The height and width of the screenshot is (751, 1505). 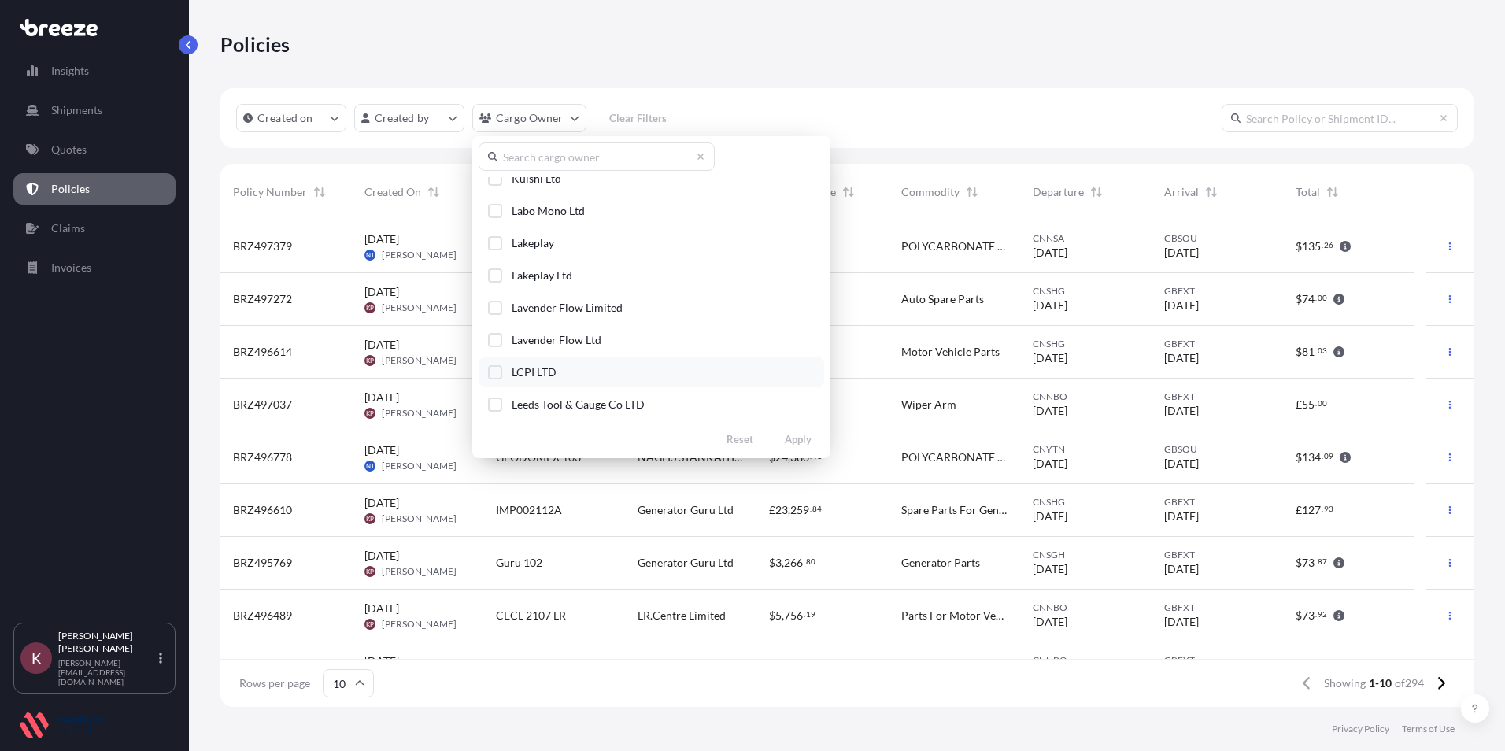 What do you see at coordinates (533, 243) in the screenshot?
I see `span: Lakeplay` at bounding box center [533, 243].